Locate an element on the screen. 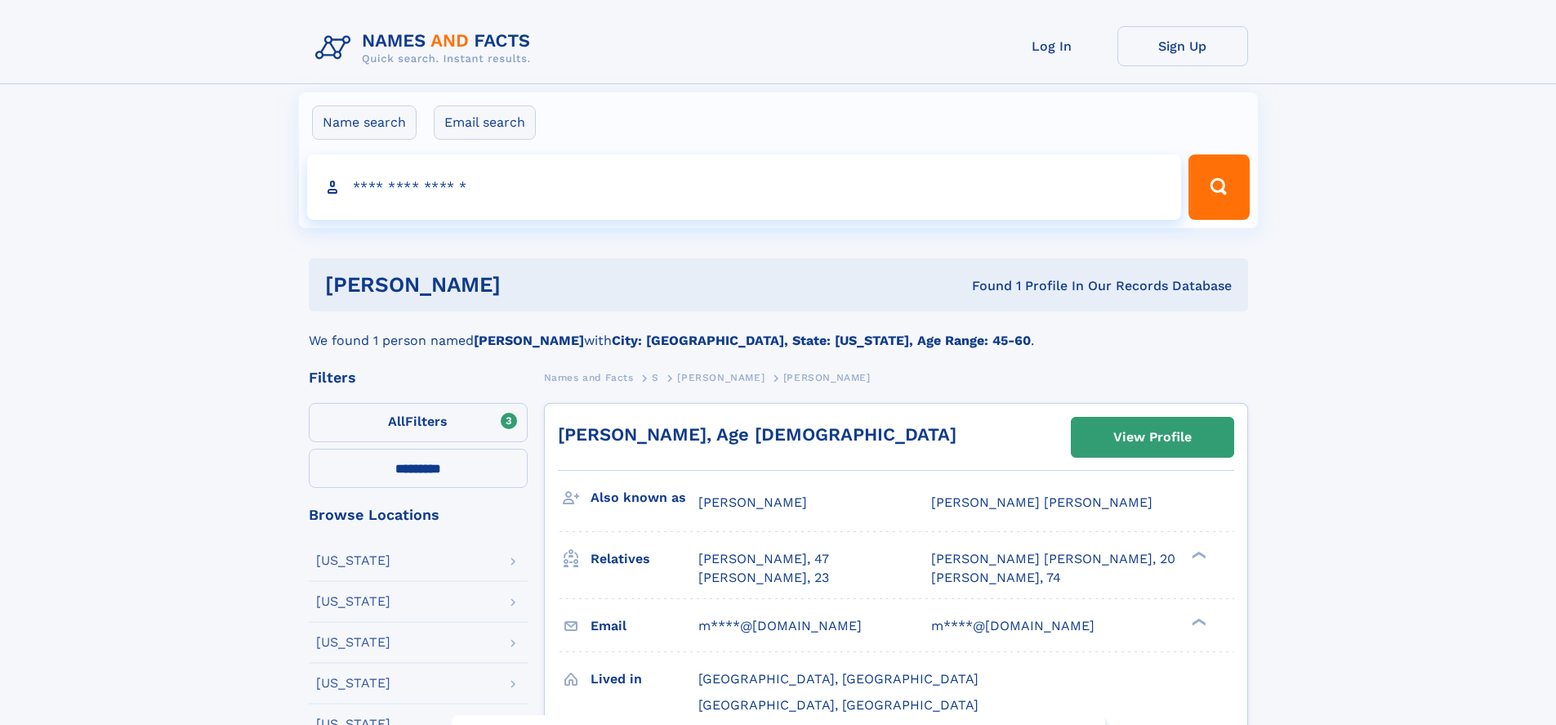  div: Found 1 Profile In Our Records Database is located at coordinates (983, 286).